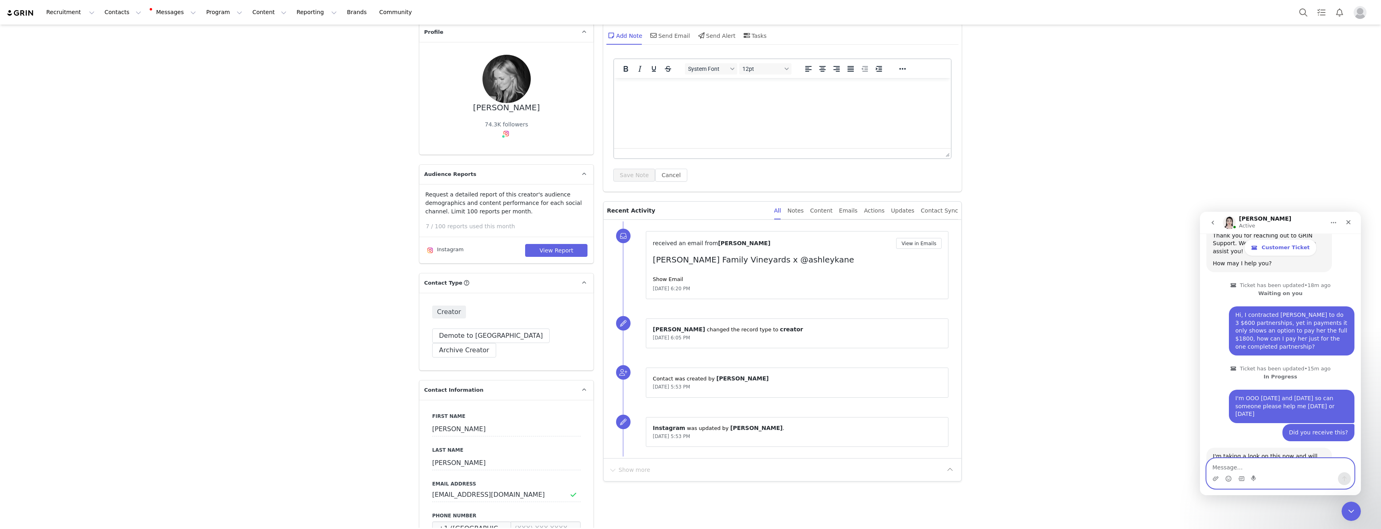 The width and height of the screenshot is (1381, 529). I want to click on button: Align left, so click(808, 69).